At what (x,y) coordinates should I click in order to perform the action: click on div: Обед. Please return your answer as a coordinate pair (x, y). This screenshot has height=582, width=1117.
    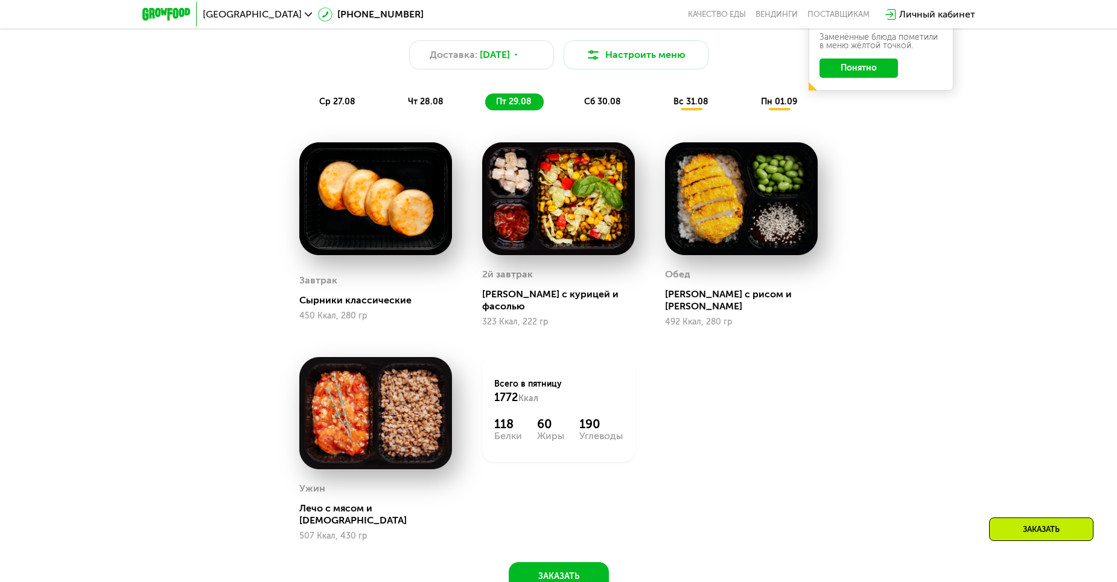
    Looking at the image, I should click on (678, 275).